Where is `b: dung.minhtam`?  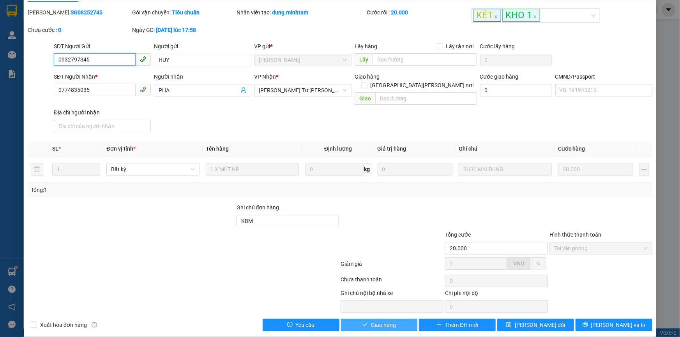 b: dung.minhtam is located at coordinates (290, 12).